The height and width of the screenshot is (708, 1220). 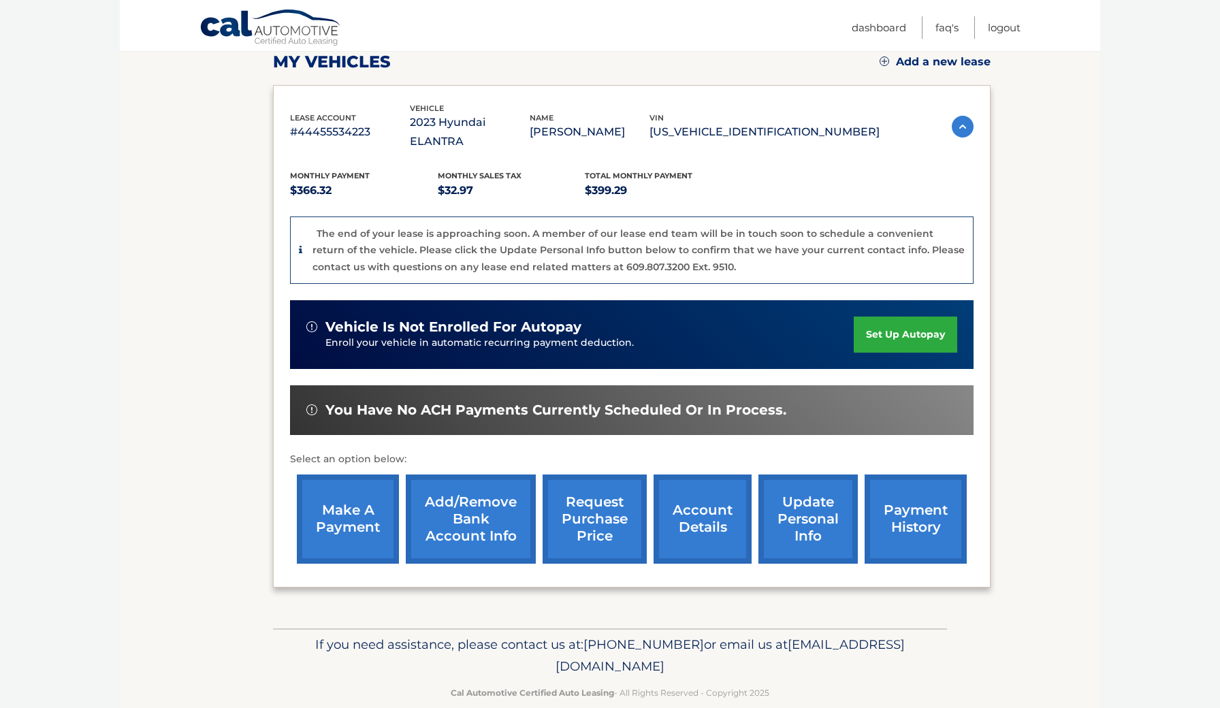 What do you see at coordinates (348, 519) in the screenshot?
I see `a: make a payment` at bounding box center [348, 519].